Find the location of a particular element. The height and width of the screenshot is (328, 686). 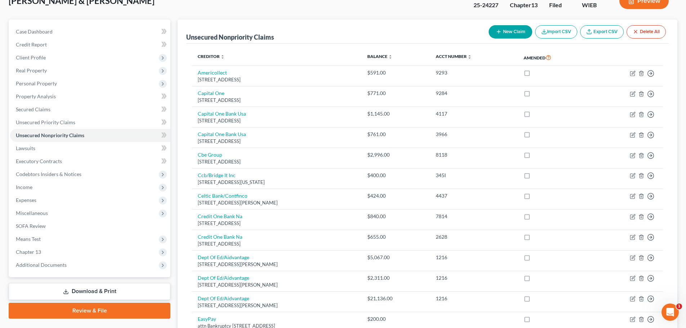

a: Balance unfold_more is located at coordinates (380, 56).